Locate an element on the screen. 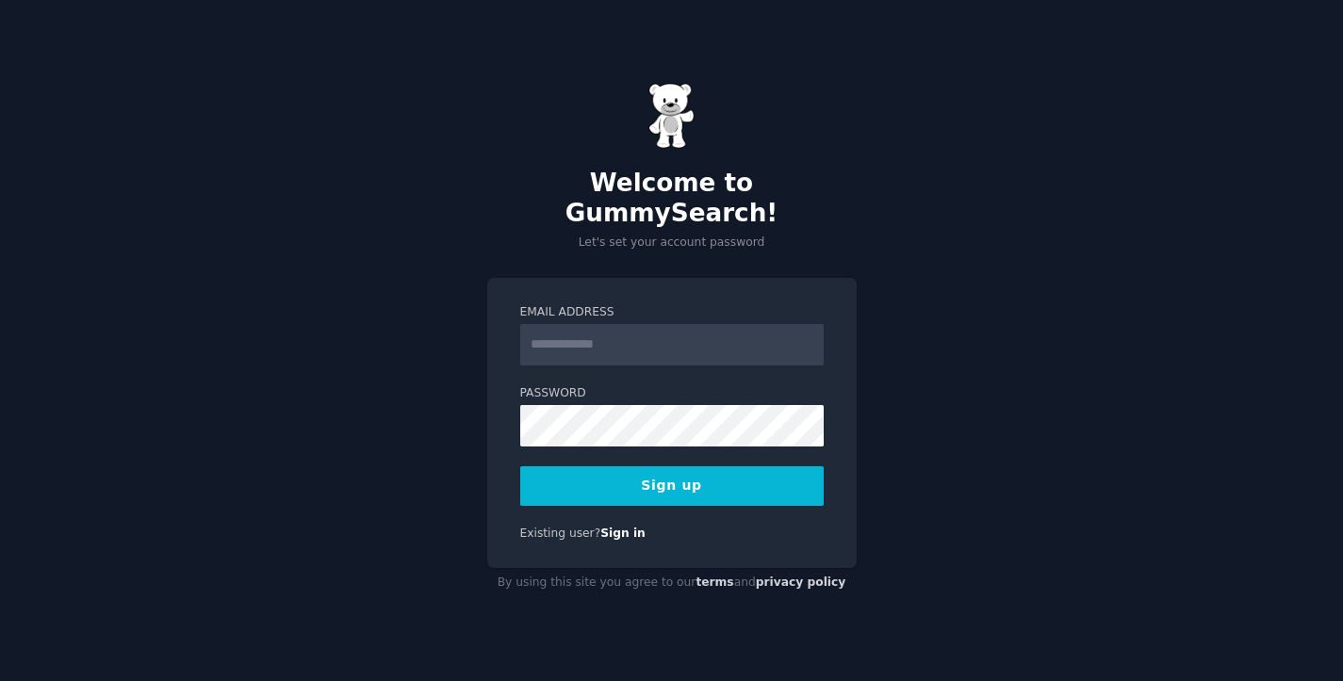 This screenshot has height=681, width=1343. h2: Welcome to GummySearch! is located at coordinates (672, 198).